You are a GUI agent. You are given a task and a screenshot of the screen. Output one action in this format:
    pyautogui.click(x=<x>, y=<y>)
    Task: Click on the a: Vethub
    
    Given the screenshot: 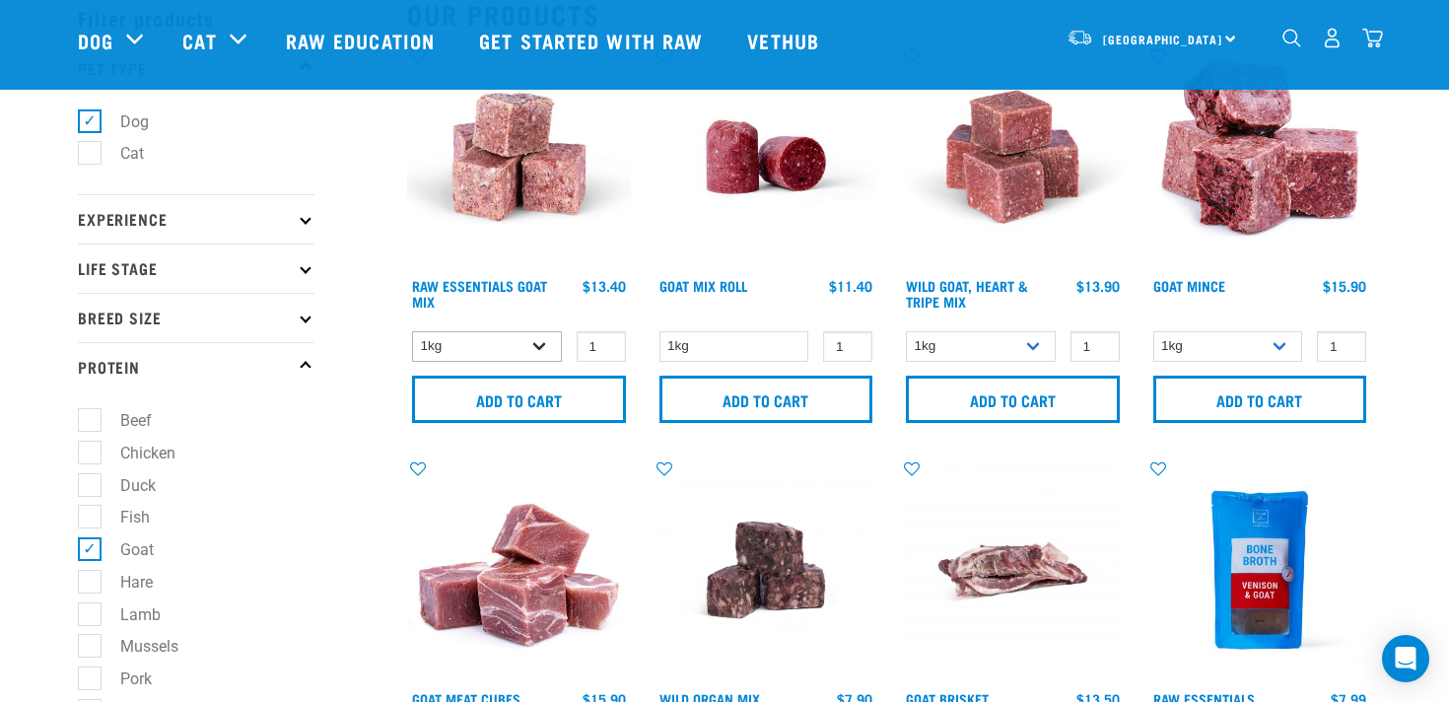 What is the action you would take?
    pyautogui.click(x=786, y=40)
    